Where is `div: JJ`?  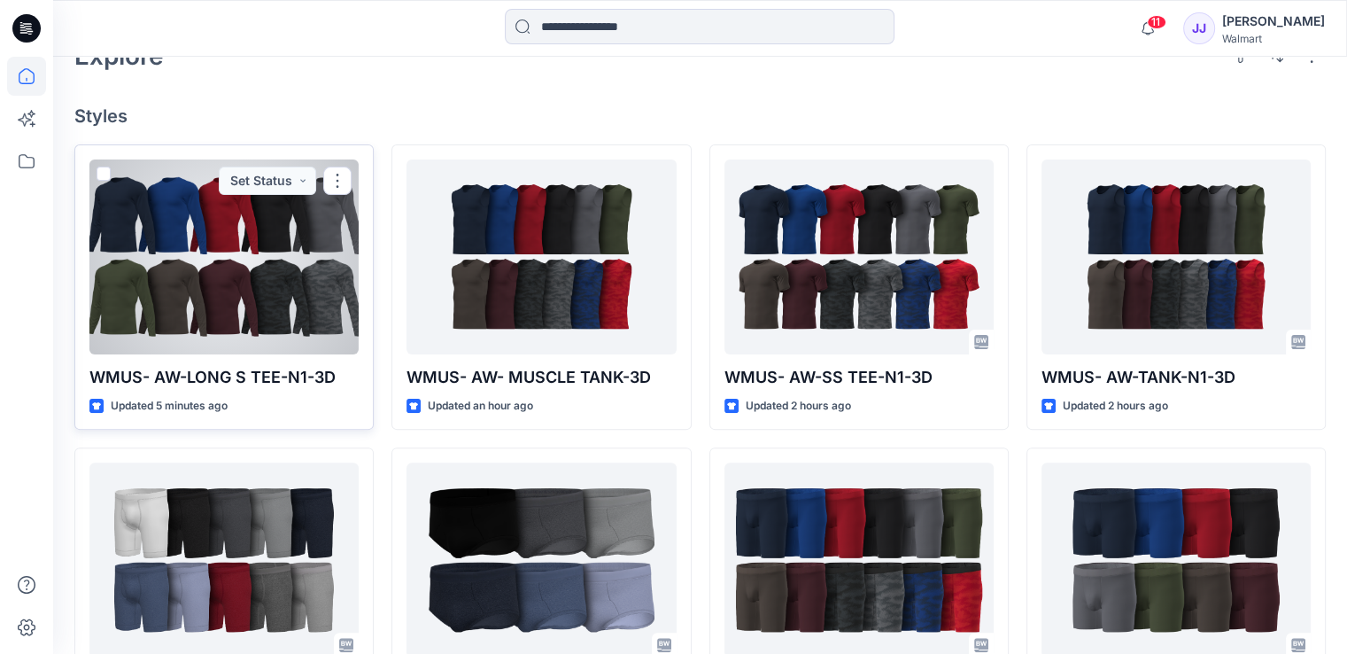
div: JJ is located at coordinates (1199, 28).